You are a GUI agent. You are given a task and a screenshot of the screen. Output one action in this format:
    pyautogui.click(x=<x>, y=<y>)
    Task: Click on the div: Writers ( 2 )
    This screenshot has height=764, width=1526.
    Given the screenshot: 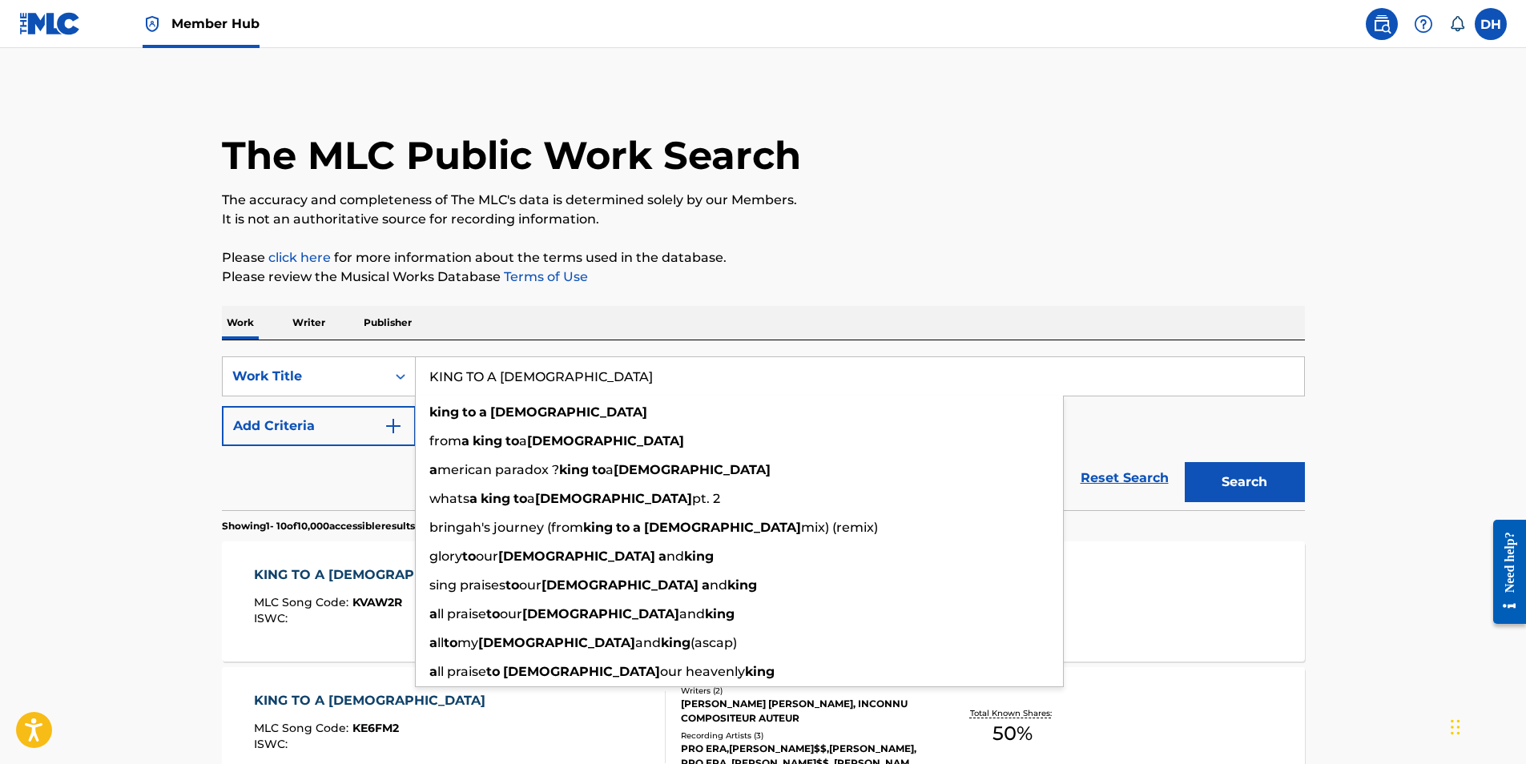 What is the action you would take?
    pyautogui.click(x=802, y=690)
    